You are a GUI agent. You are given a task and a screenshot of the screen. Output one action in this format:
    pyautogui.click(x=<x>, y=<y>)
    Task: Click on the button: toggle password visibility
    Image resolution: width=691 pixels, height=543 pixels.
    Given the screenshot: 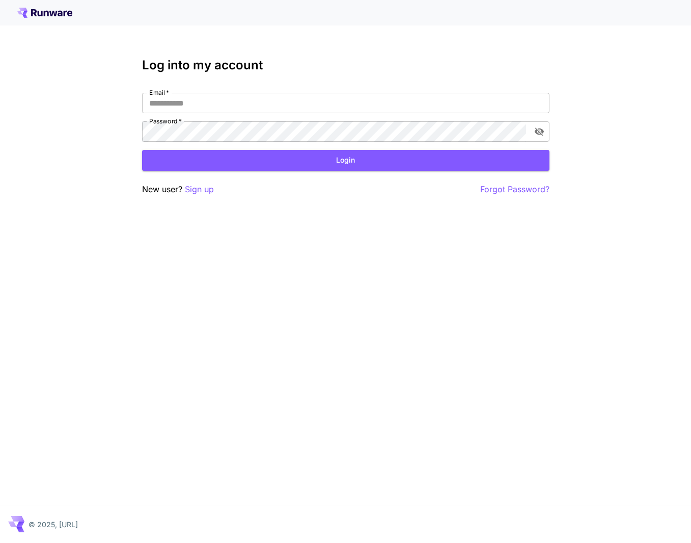 What is the action you would take?
    pyautogui.click(x=539, y=131)
    